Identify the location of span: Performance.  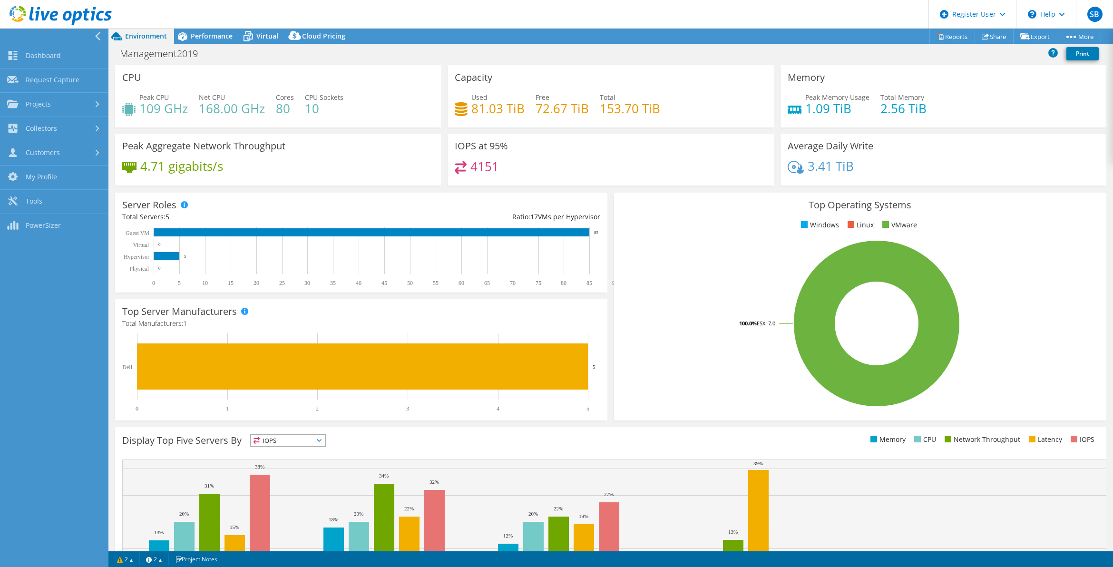
(212, 36).